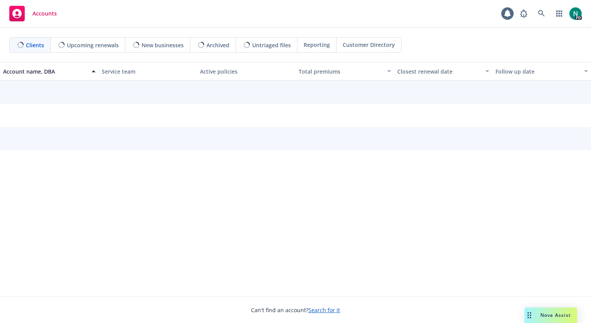 The width and height of the screenshot is (591, 323). I want to click on button: Active policies, so click(246, 71).